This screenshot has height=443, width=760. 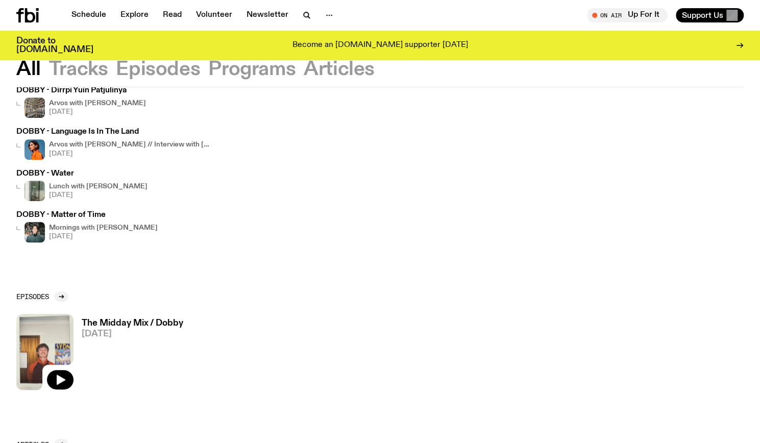 I want to click on h3: DOBBY - Language Is In The Land, so click(x=114, y=132).